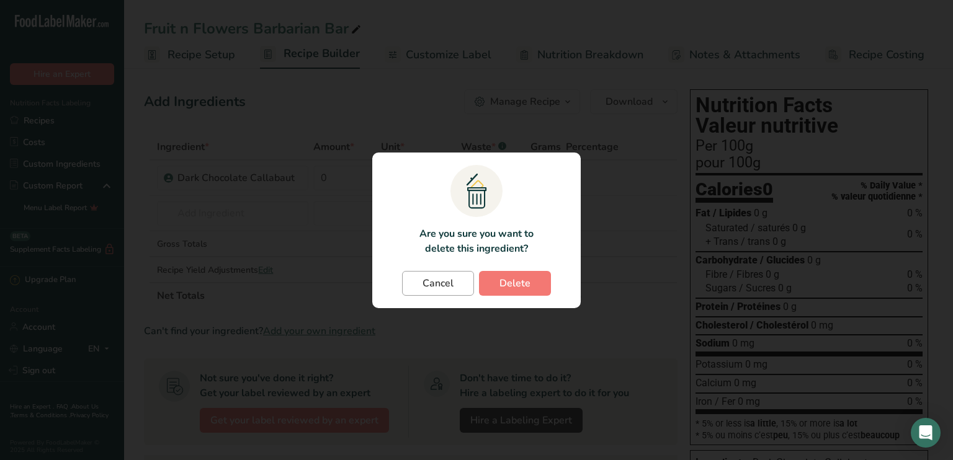  I want to click on p: Are you sure you want to delete this ingredient?, so click(476, 241).